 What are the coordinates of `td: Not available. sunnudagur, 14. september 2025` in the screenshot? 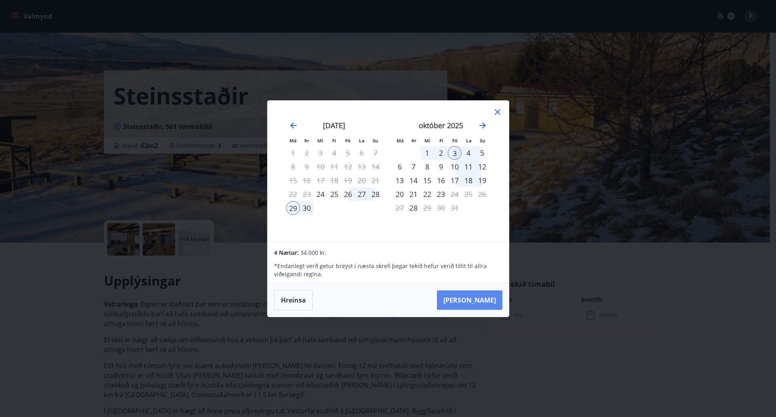 It's located at (375, 167).